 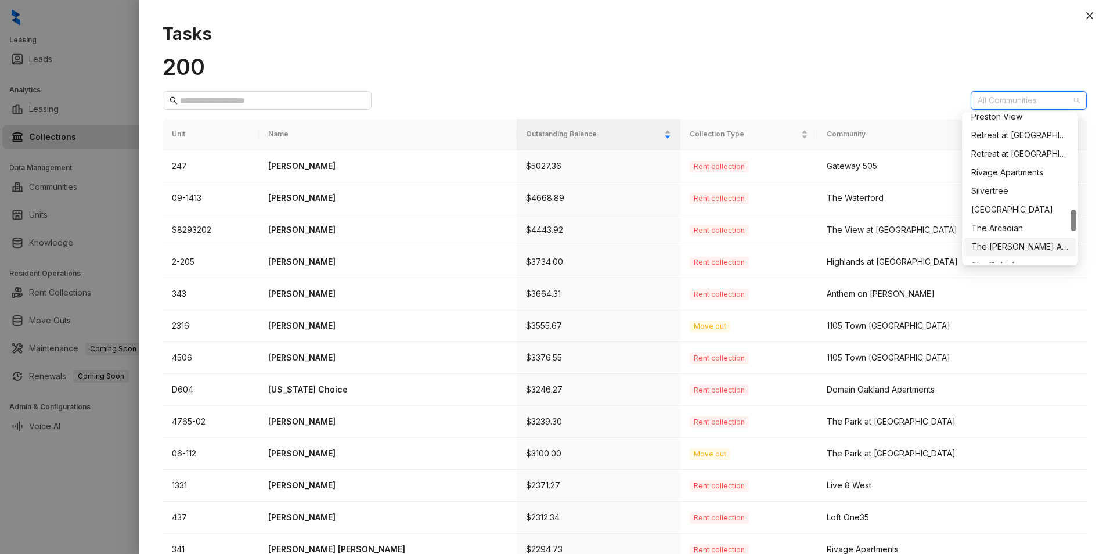 I want to click on p: $3376.55, so click(x=599, y=358).